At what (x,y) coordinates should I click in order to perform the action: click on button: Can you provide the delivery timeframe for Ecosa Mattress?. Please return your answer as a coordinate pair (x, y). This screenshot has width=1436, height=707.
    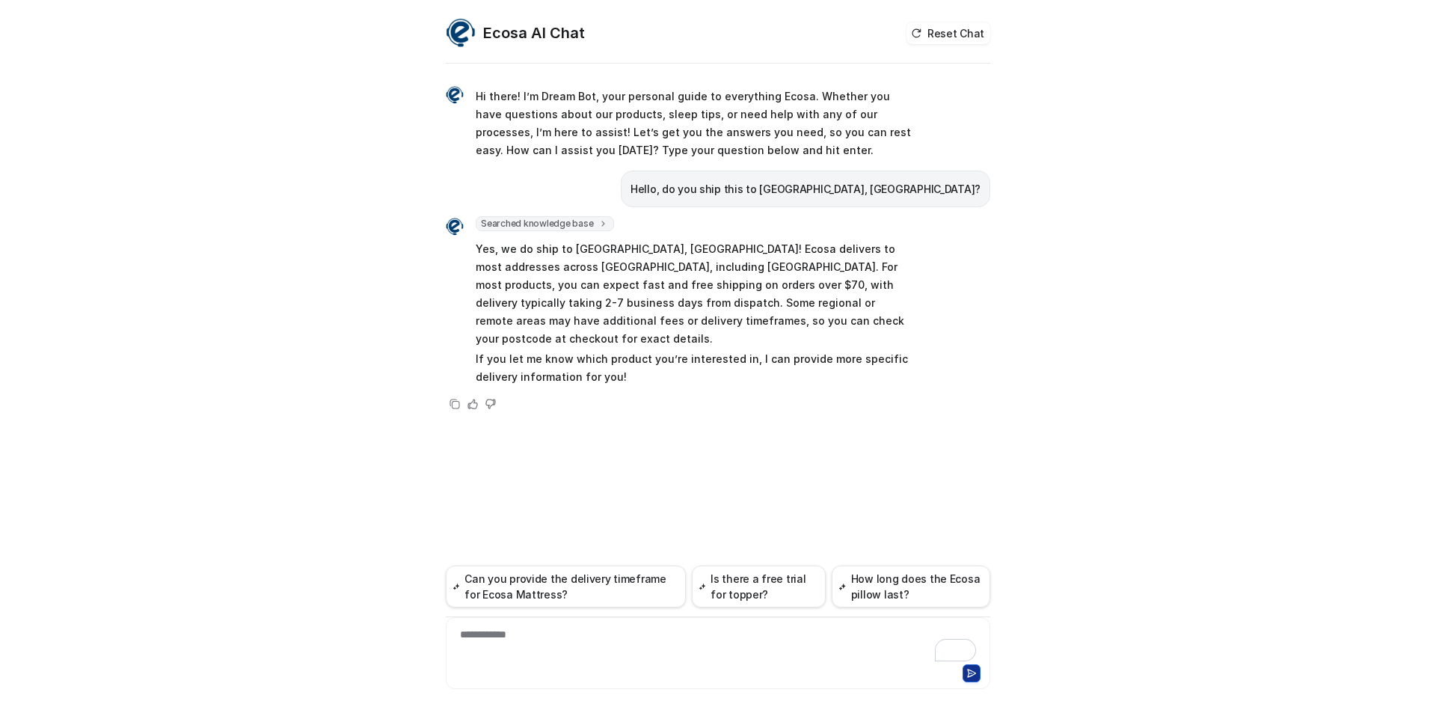
    Looking at the image, I should click on (565, 586).